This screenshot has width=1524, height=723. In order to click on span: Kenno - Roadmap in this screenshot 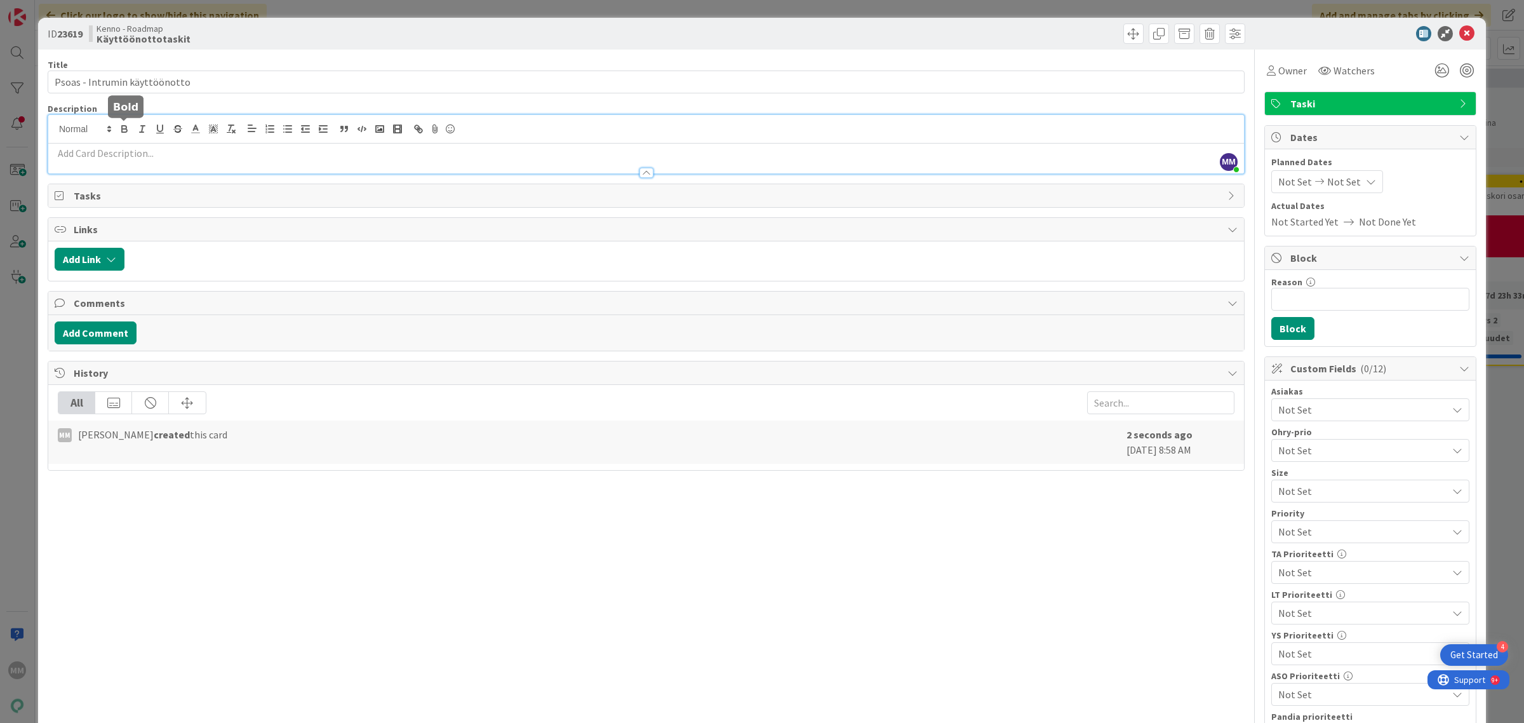, I will do `click(144, 29)`.